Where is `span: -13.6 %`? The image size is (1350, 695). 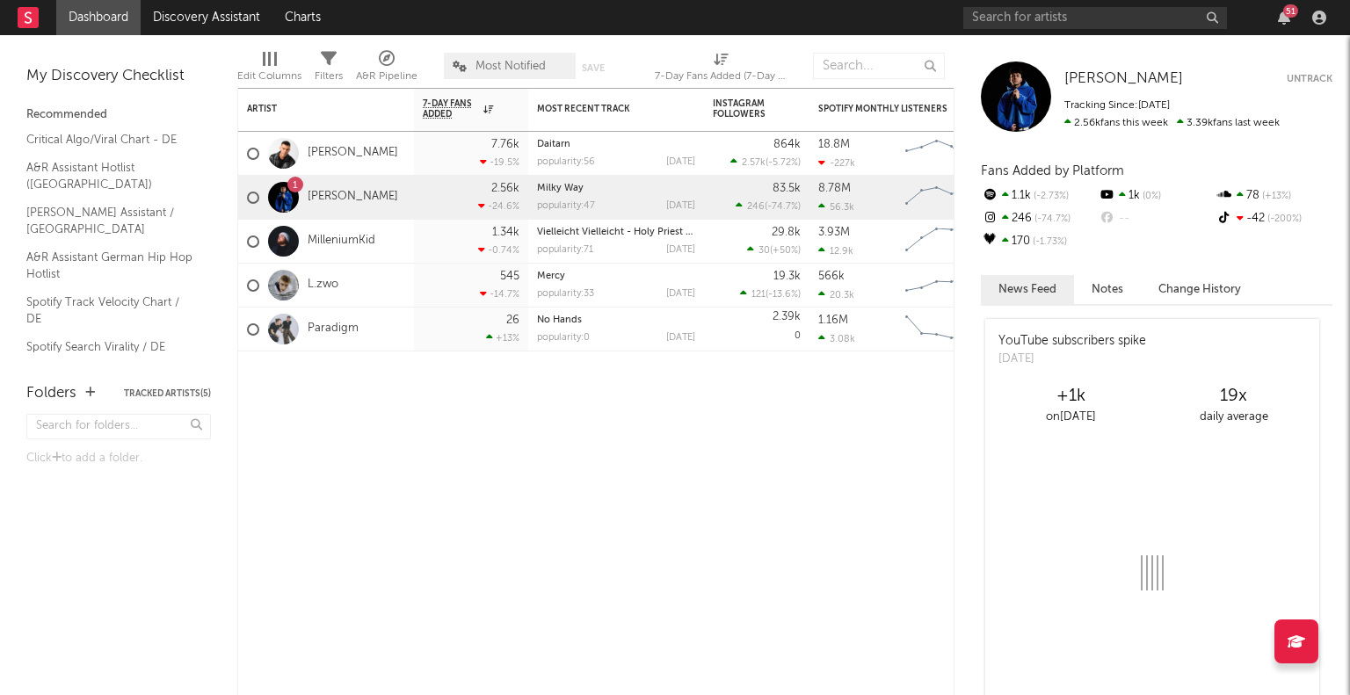
span: -13.6 % is located at coordinates (783, 294).